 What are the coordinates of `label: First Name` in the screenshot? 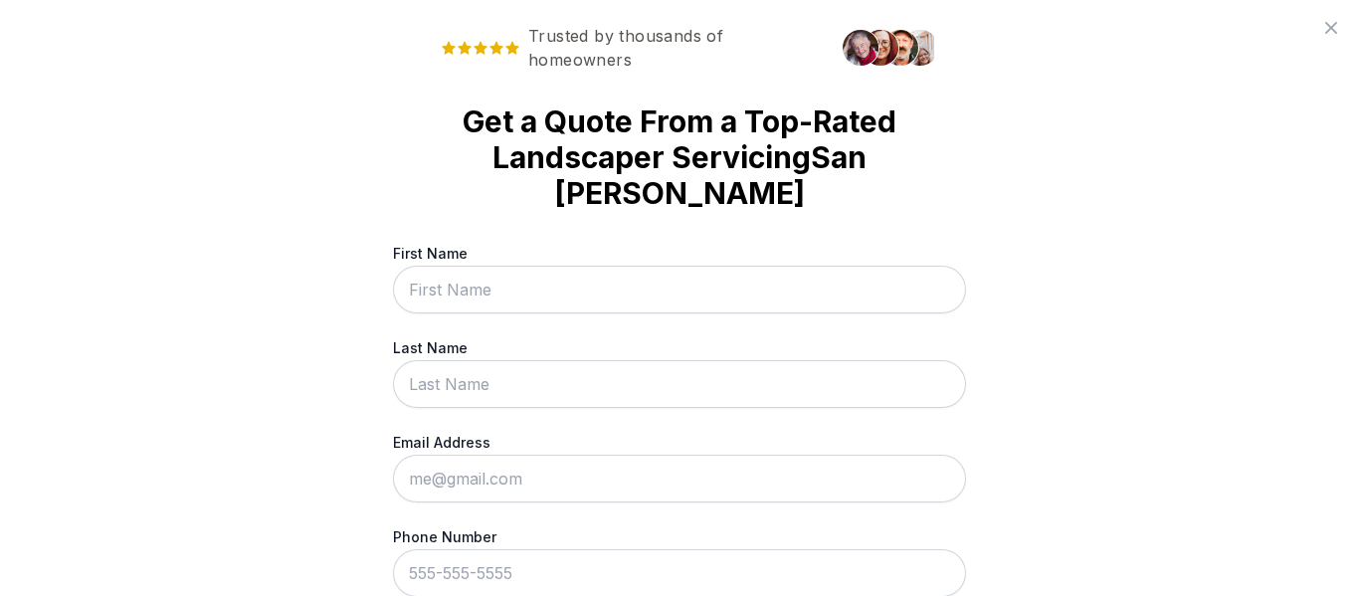 It's located at (679, 253).